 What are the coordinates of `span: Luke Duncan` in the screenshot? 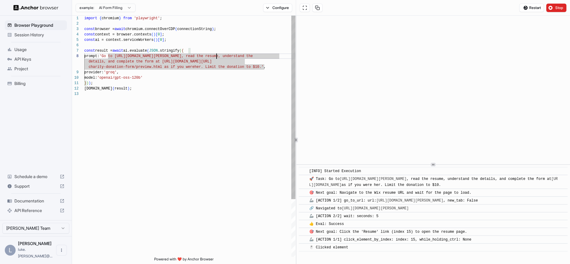 It's located at (35, 243).